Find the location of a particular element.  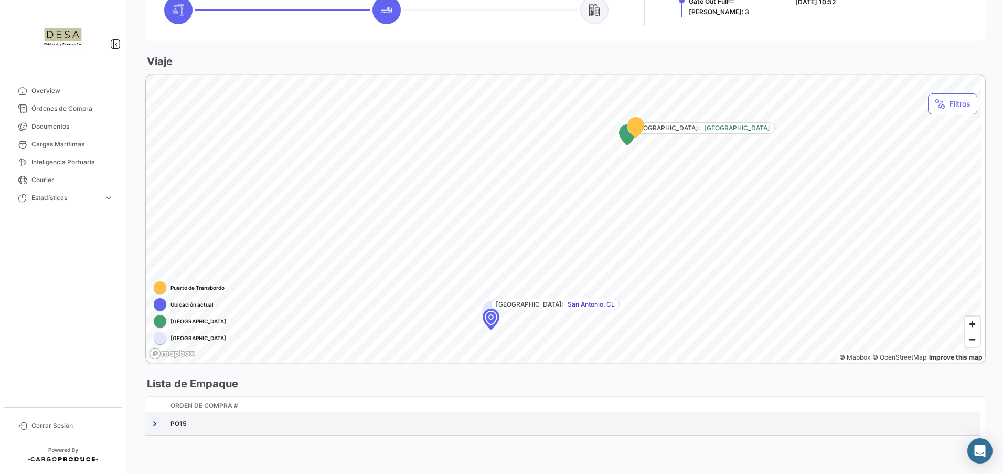

span: Estadísticas is located at coordinates (66, 198).